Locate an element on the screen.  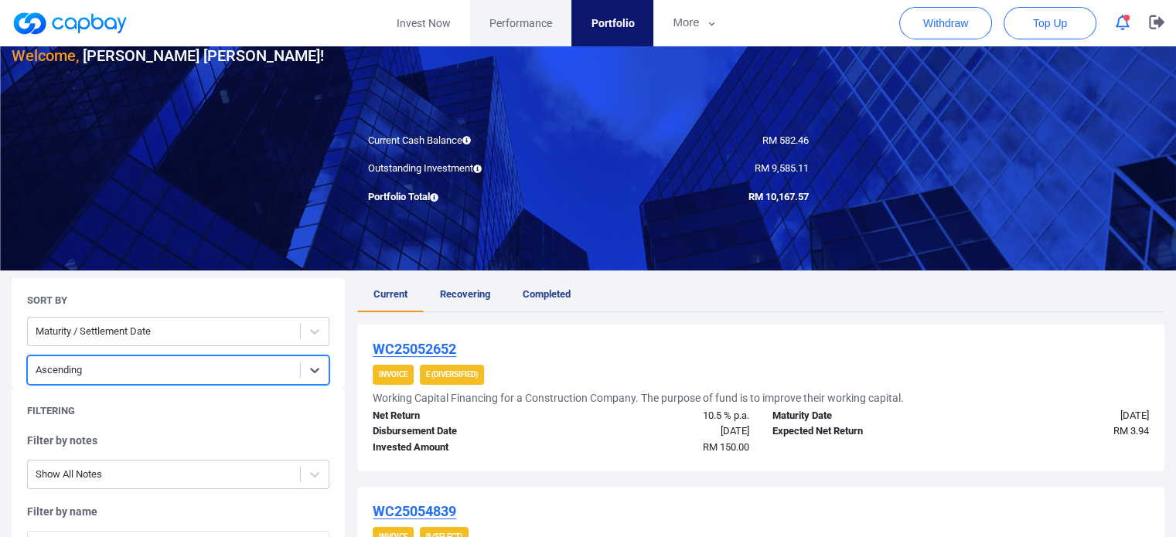
div: Current Cash Balance is located at coordinates (472, 141).